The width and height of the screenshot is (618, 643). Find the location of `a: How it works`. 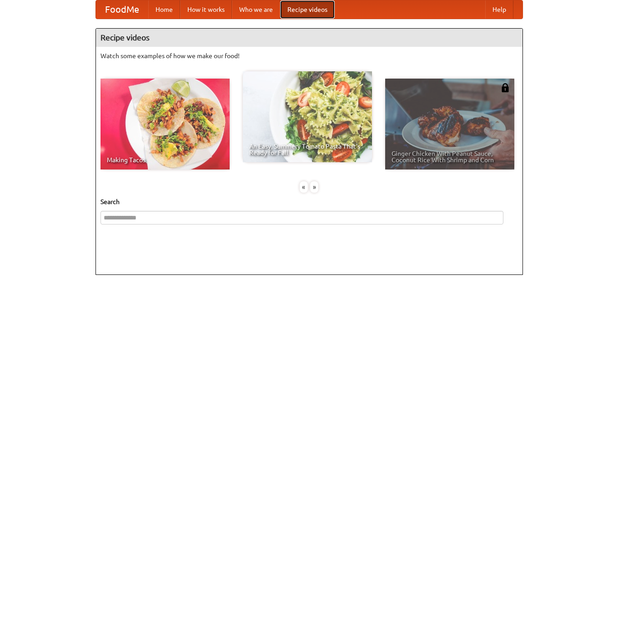

a: How it works is located at coordinates (206, 10).